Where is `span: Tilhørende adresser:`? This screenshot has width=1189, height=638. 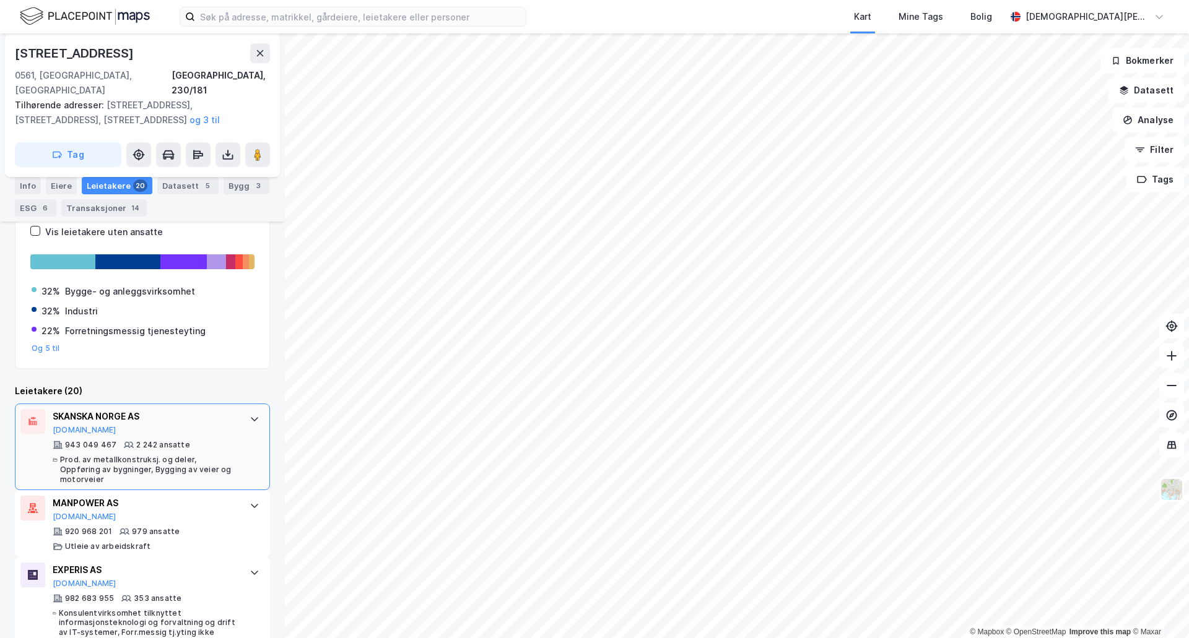 span: Tilhørende adresser: is located at coordinates (61, 105).